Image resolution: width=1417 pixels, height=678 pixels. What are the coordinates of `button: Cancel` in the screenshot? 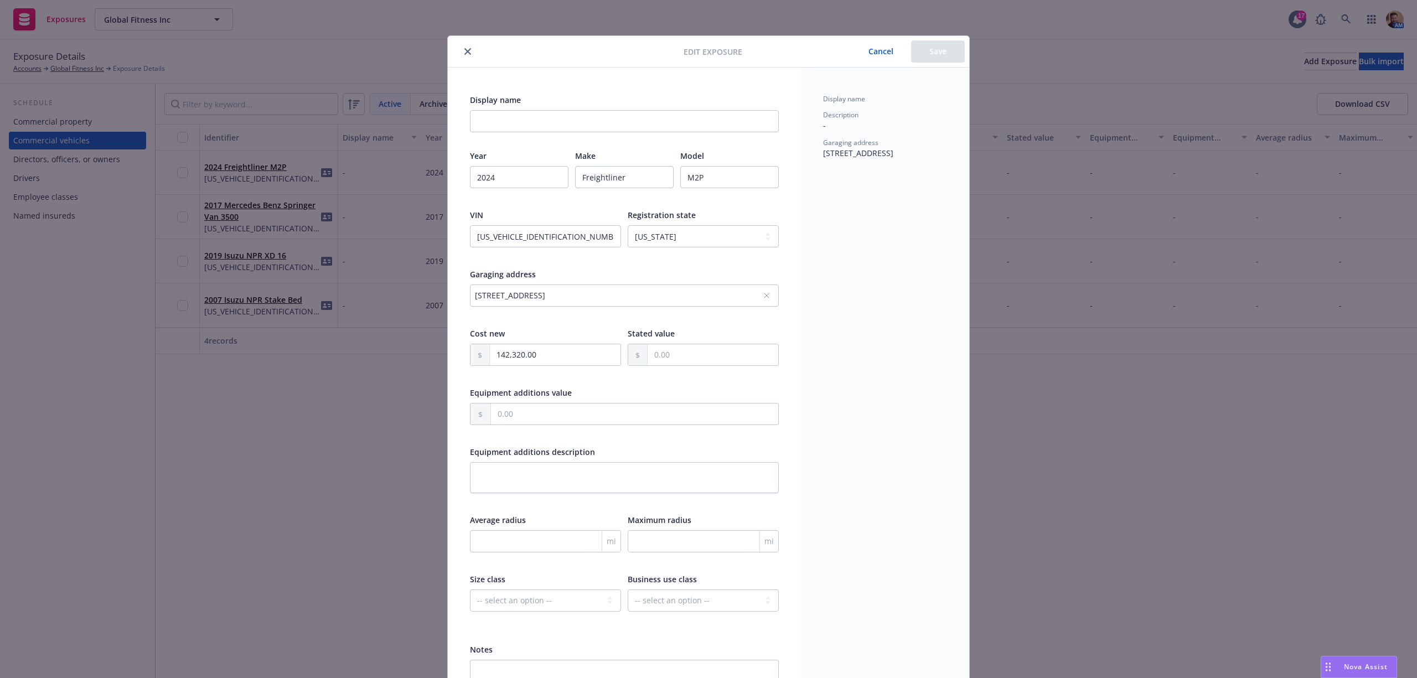 It's located at (881, 51).